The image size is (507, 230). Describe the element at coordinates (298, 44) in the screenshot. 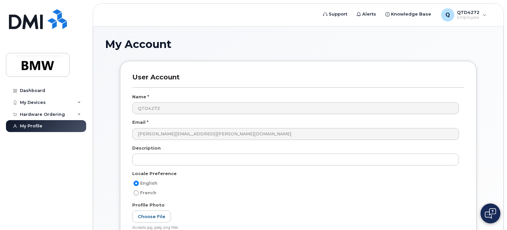

I see `h1: My Account` at that location.